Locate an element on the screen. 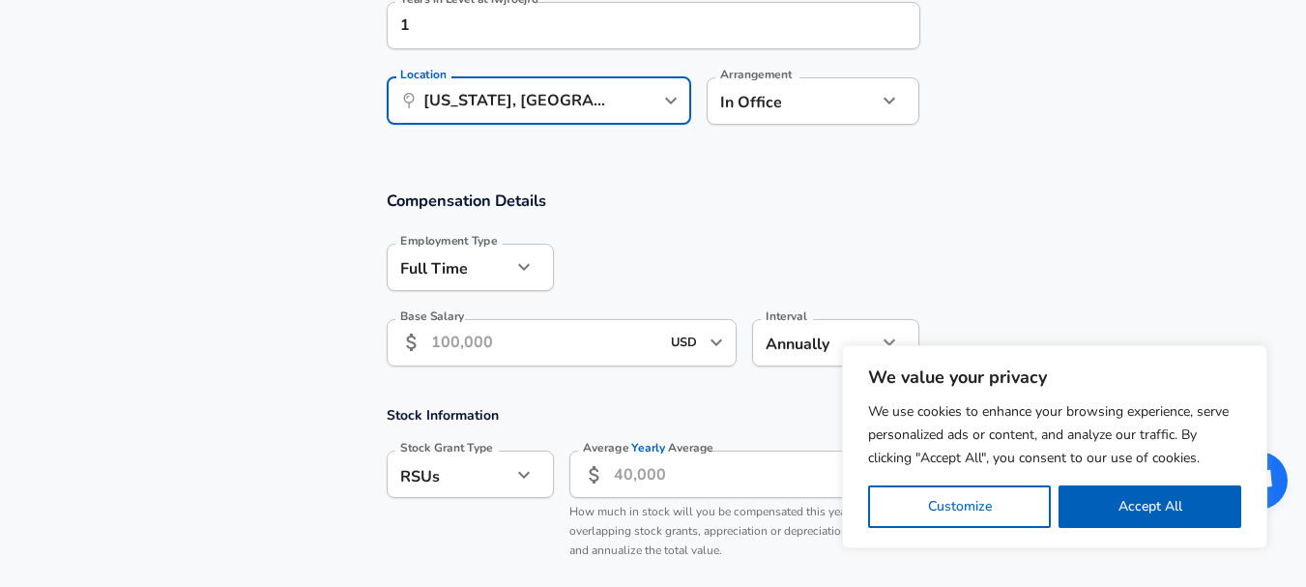 The height and width of the screenshot is (587, 1306). label: Arrangement is located at coordinates (756, 74).